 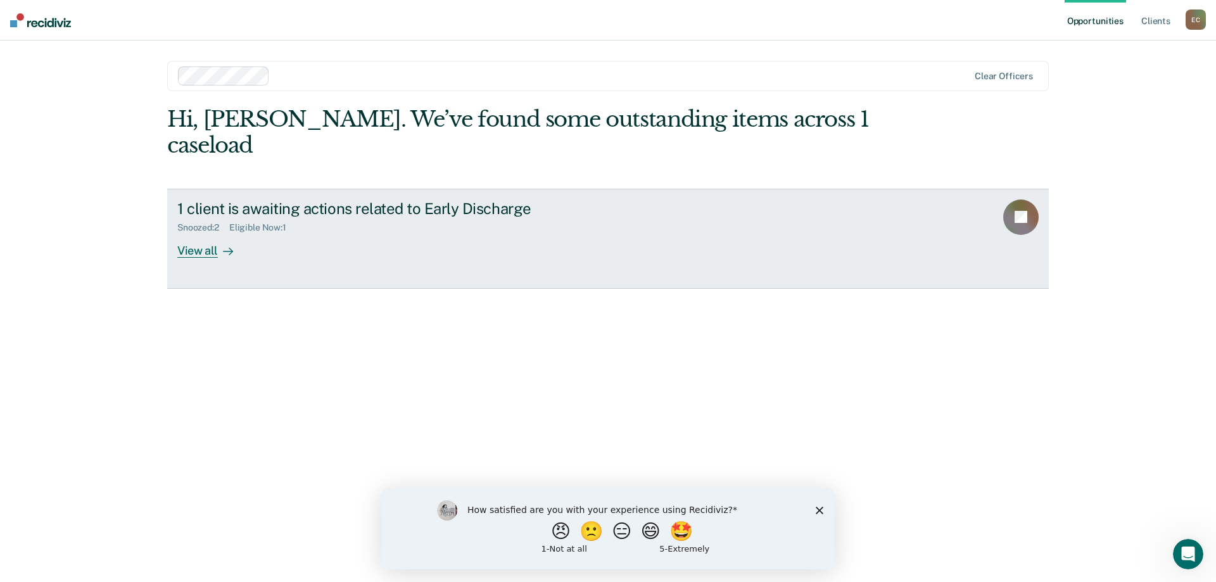 What do you see at coordinates (301, 44) in the screenshot?
I see `button: 5` at bounding box center [301, 44].